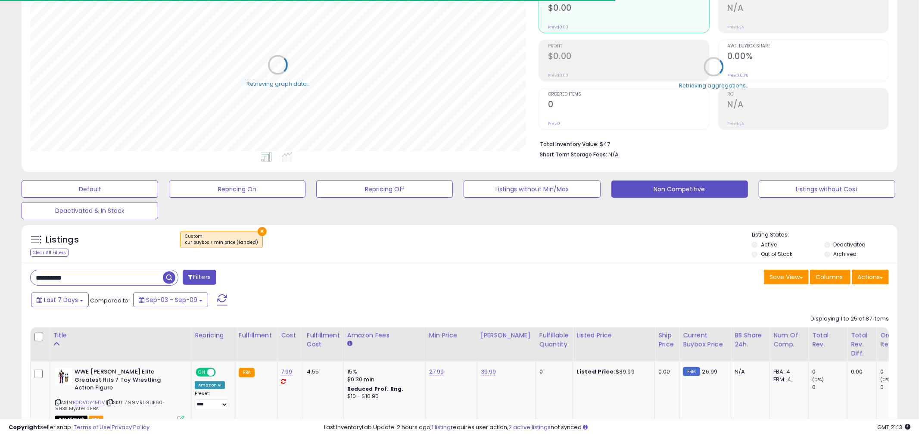  Describe the element at coordinates (237, 189) in the screenshot. I see `button: Repricing On` at that location.